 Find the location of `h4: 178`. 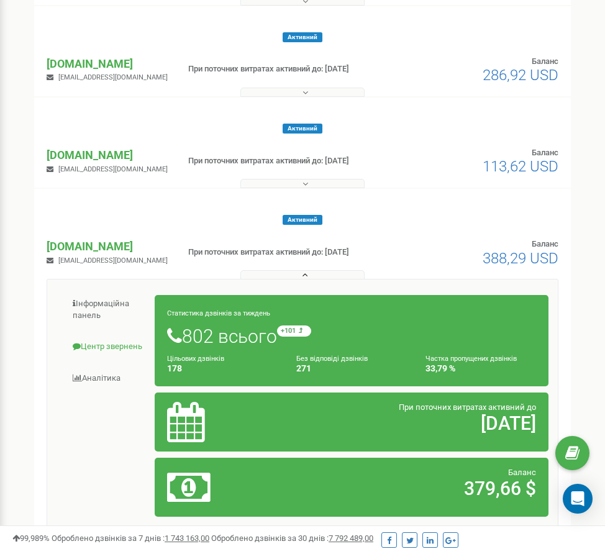

h4: 178 is located at coordinates (222, 368).